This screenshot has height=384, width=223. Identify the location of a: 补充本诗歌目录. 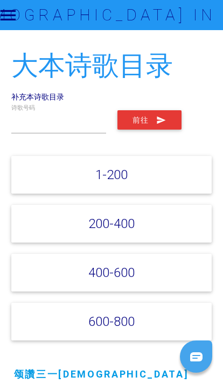
(38, 97).